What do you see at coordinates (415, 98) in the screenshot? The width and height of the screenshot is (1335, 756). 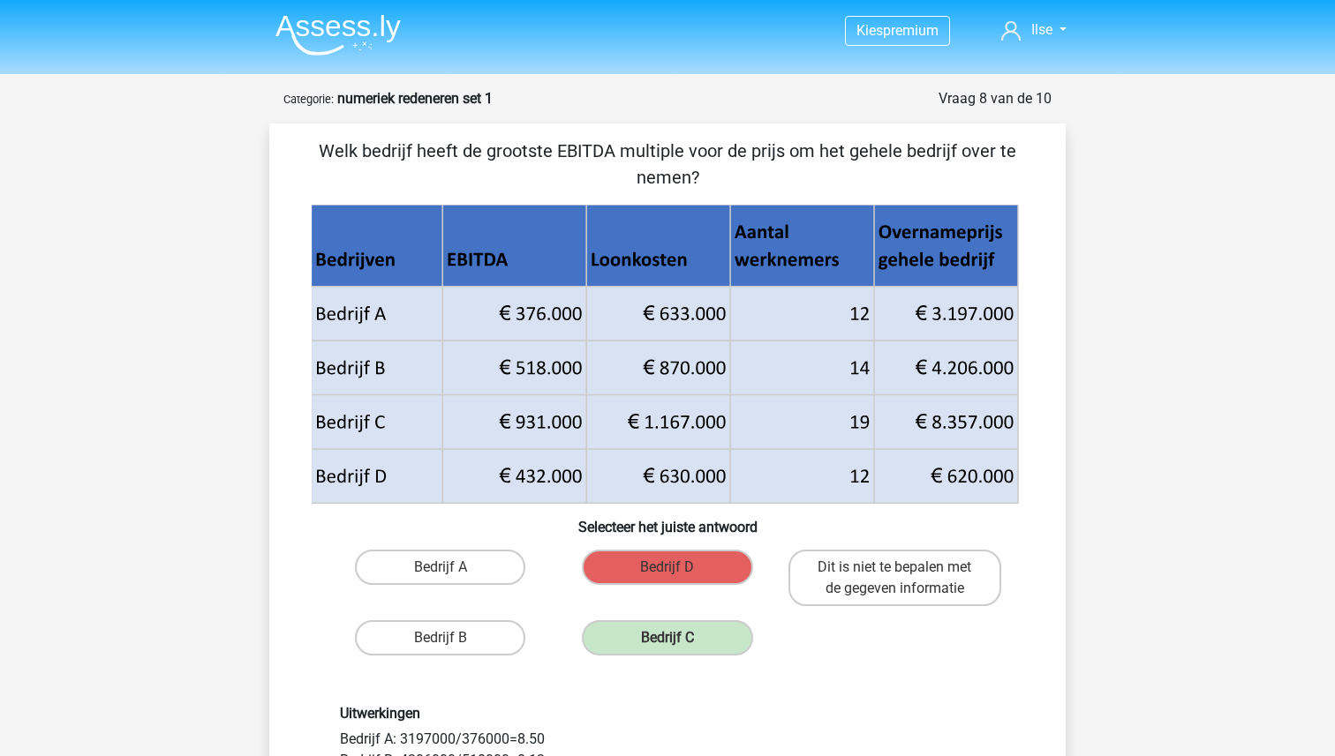 I see `strong: numeriek redeneren set 1` at bounding box center [415, 98].